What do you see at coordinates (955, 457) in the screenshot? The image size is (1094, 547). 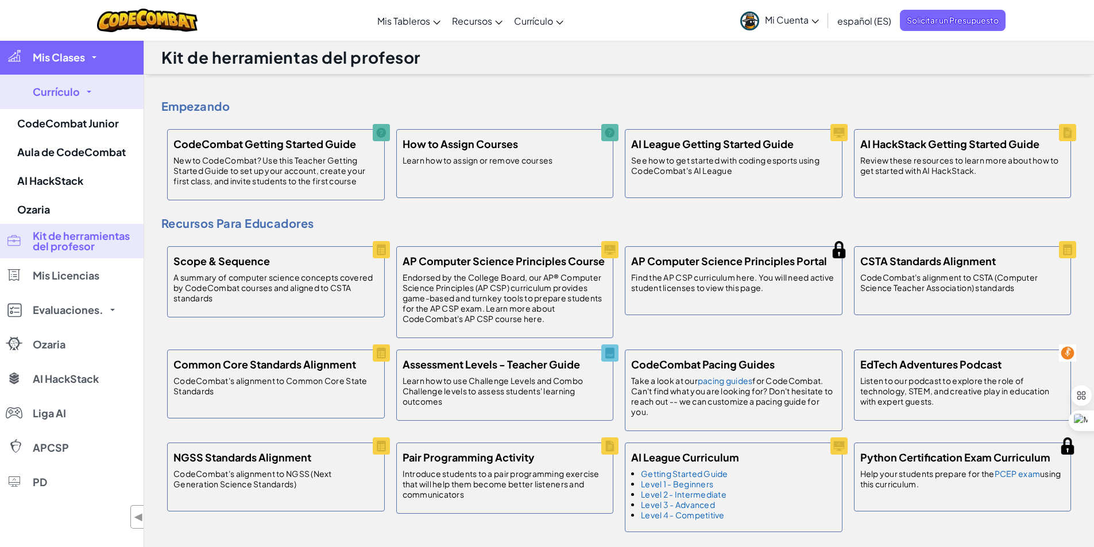 I see `h5: Python Certification Exam Curriculum` at bounding box center [955, 457].